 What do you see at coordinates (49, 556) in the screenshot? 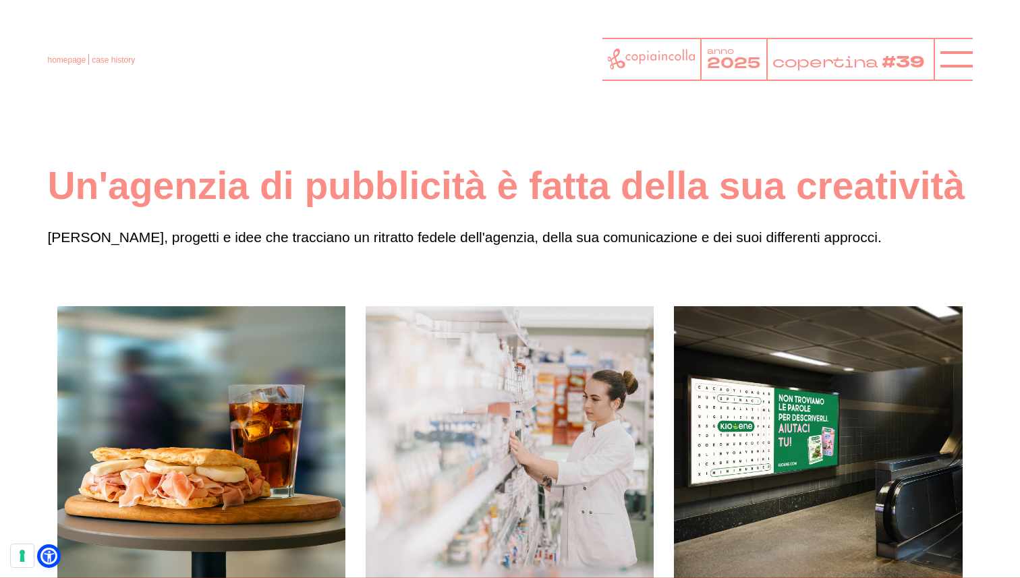
I see `a: Open Accessibility Menu` at bounding box center [49, 556].